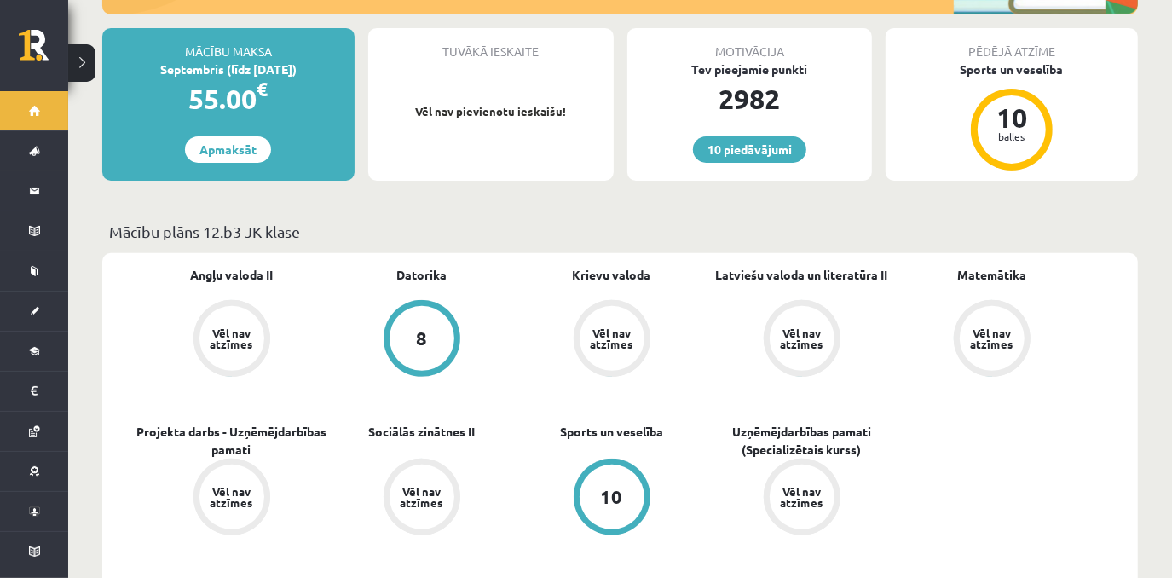  What do you see at coordinates (228, 149) in the screenshot?
I see `a: Apmaksāt` at bounding box center [228, 149].